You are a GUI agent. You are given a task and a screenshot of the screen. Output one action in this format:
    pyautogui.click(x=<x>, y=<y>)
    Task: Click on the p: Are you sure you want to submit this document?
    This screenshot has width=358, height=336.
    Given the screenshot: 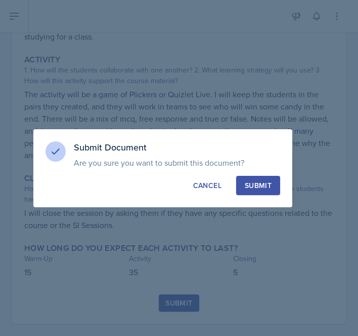 What is the action you would take?
    pyautogui.click(x=177, y=163)
    